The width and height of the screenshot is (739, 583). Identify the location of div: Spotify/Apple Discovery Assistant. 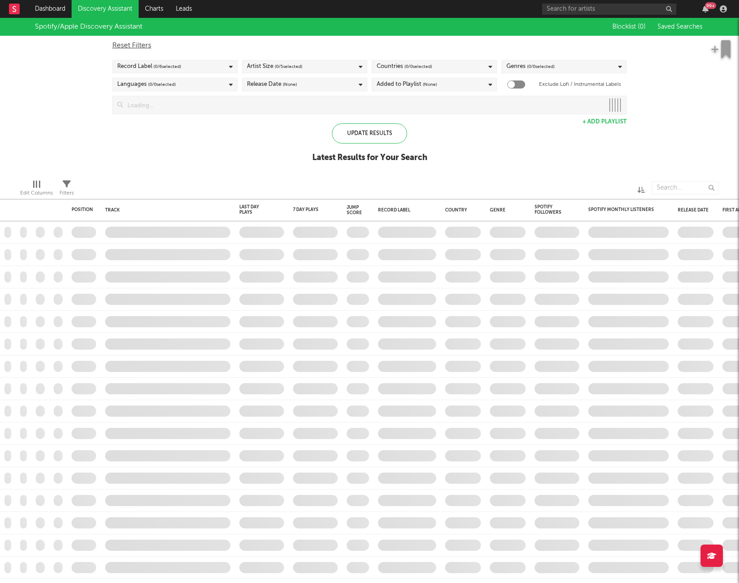
(89, 27).